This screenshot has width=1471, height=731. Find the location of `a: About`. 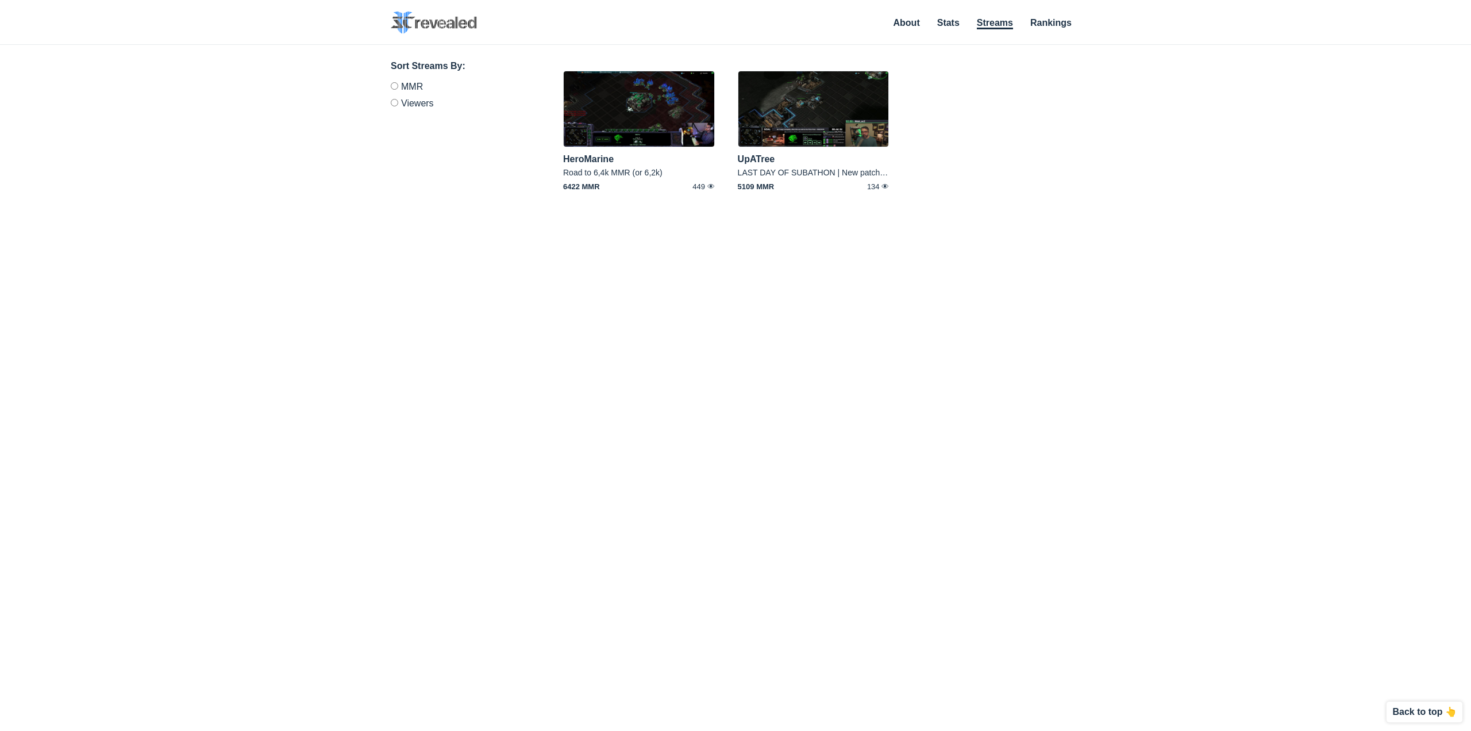

a: About is located at coordinates (907, 22).